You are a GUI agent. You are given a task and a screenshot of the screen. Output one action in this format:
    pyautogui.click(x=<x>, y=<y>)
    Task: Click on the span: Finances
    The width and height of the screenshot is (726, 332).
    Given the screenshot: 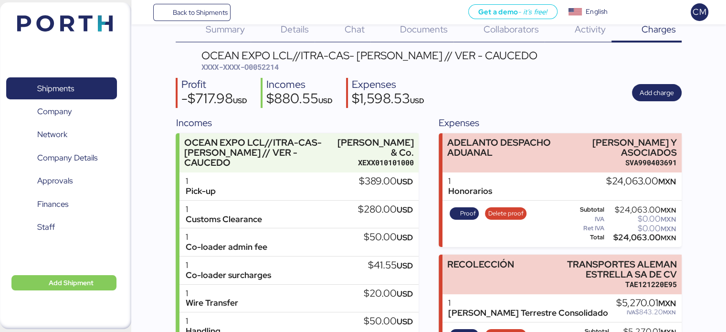 What is the action you would take?
    pyautogui.click(x=52, y=204)
    